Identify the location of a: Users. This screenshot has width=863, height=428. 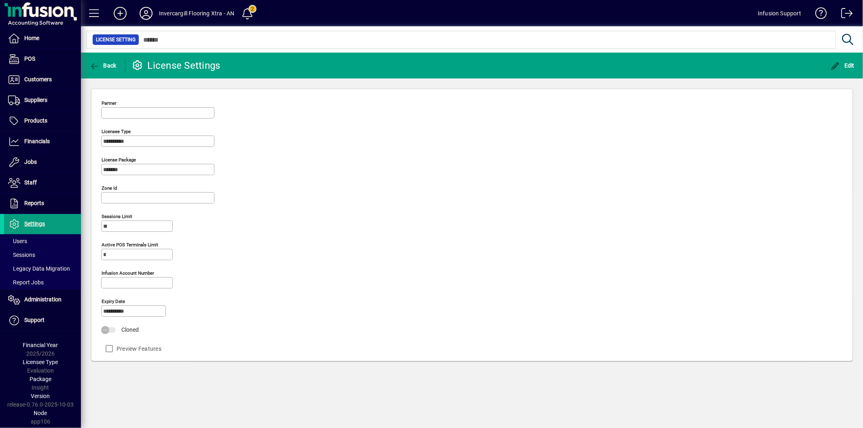
(42, 241).